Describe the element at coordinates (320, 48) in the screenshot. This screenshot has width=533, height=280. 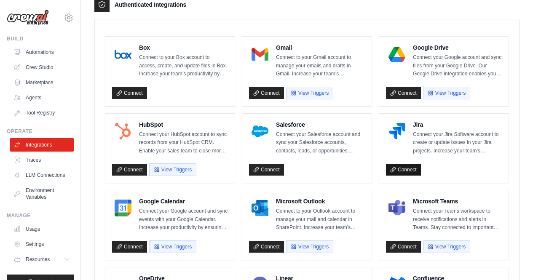
I see `h4: Gmail` at that location.